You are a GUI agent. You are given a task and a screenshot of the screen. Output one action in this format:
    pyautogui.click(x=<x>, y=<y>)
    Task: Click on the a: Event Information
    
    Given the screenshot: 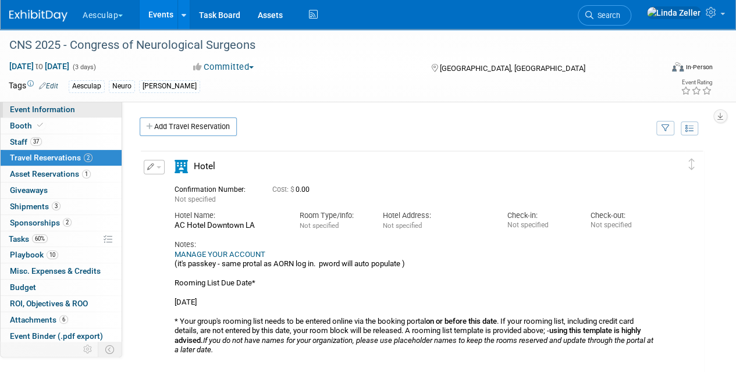 What is the action you would take?
    pyautogui.click(x=61, y=109)
    